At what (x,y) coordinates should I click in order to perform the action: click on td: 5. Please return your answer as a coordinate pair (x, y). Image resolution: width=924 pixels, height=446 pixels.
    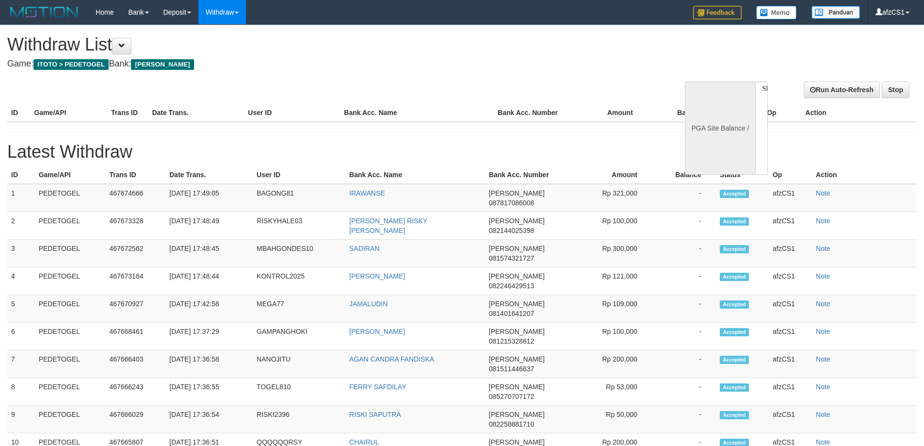
    Looking at the image, I should click on (21, 308).